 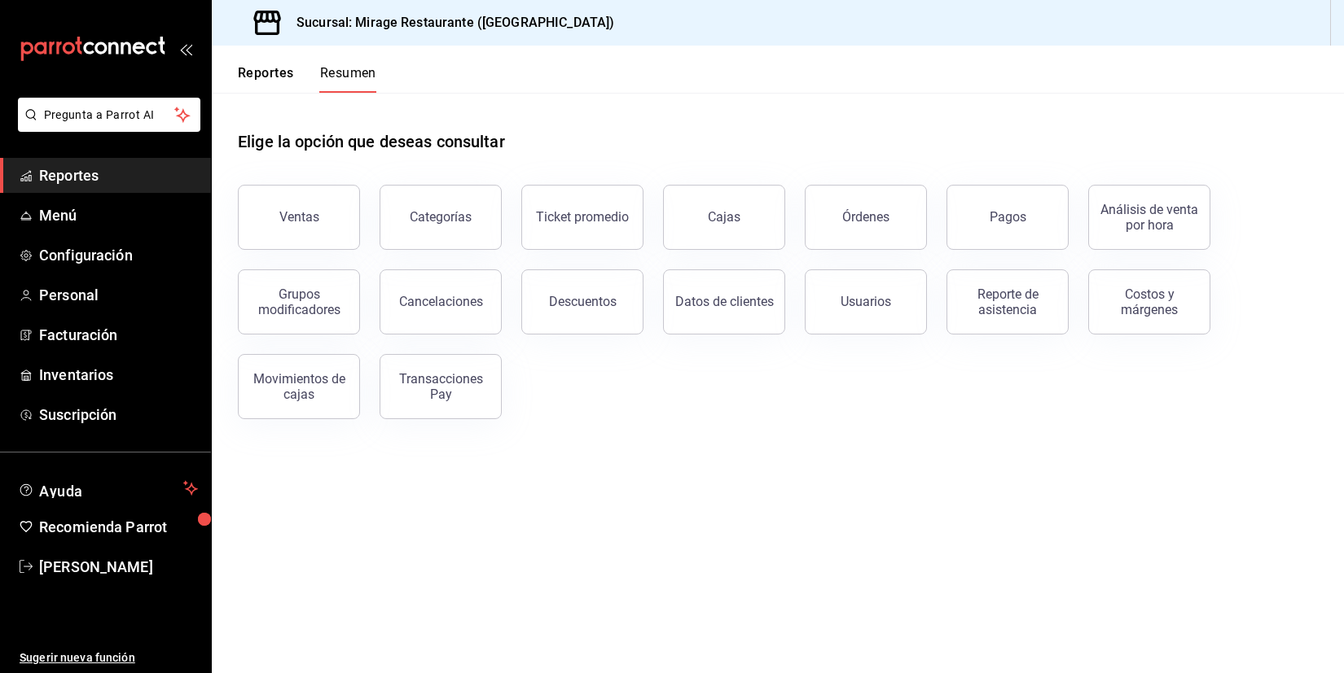 I want to click on div: Cancelaciones, so click(x=441, y=301).